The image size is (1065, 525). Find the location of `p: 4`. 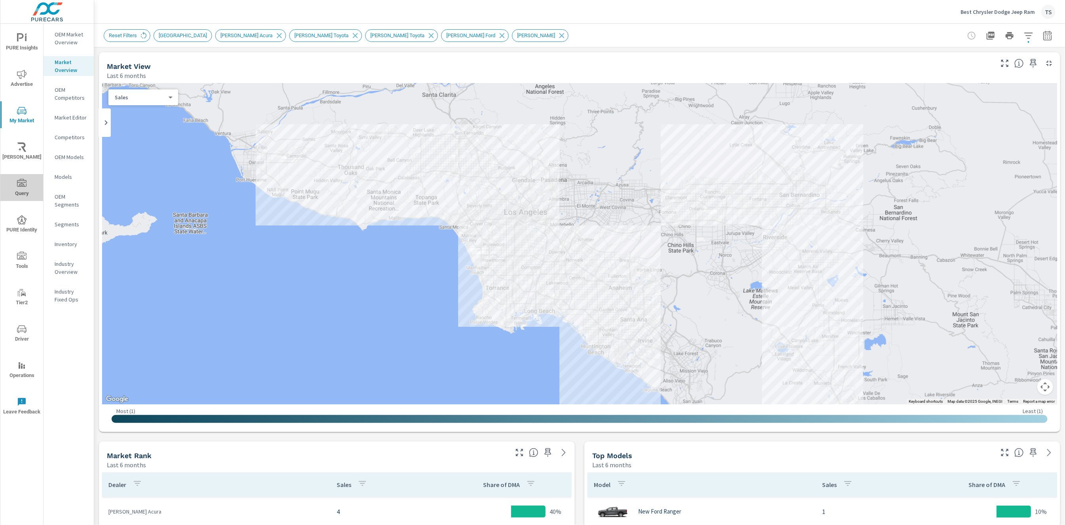

p: 4 is located at coordinates (390, 511).